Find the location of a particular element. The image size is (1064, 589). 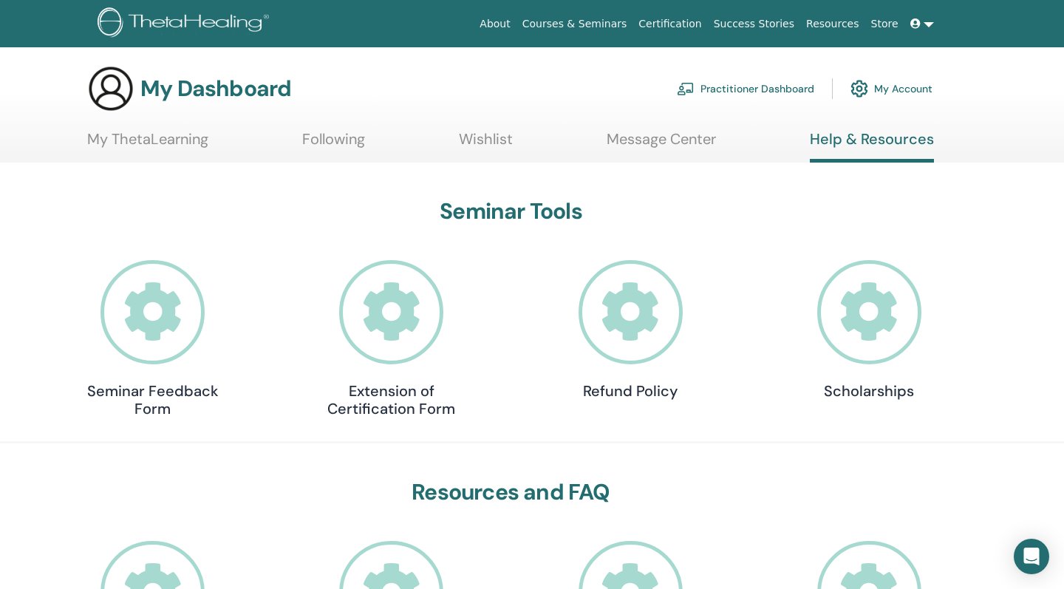

h4: Seminar Feedback Form is located at coordinates (153, 400).